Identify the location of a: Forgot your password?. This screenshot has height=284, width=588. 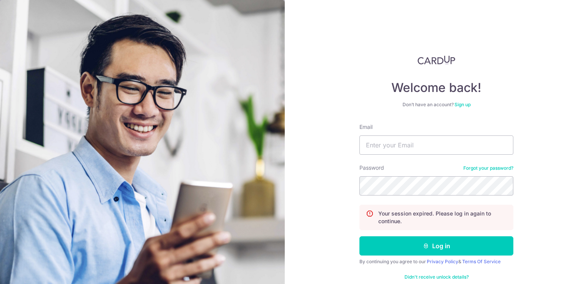
(488, 168).